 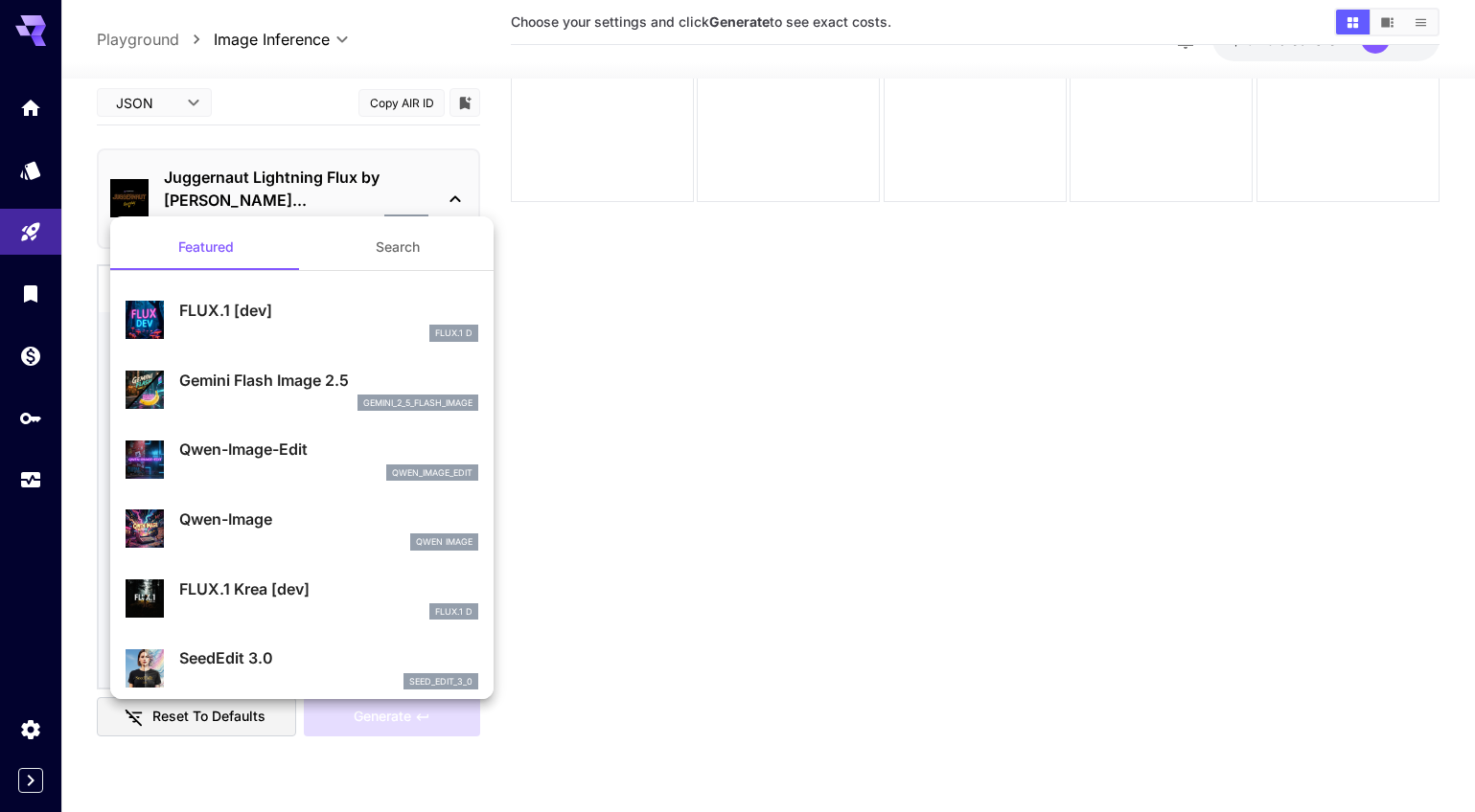 I want to click on div: Qwen-Image-Editqwen_image_edit, so click(x=302, y=459).